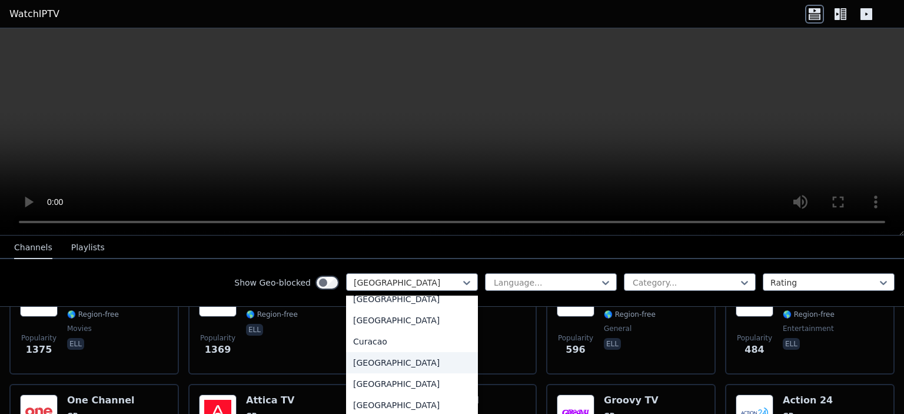 The image size is (904, 414). What do you see at coordinates (88, 248) in the screenshot?
I see `button: Playlists` at bounding box center [88, 248].